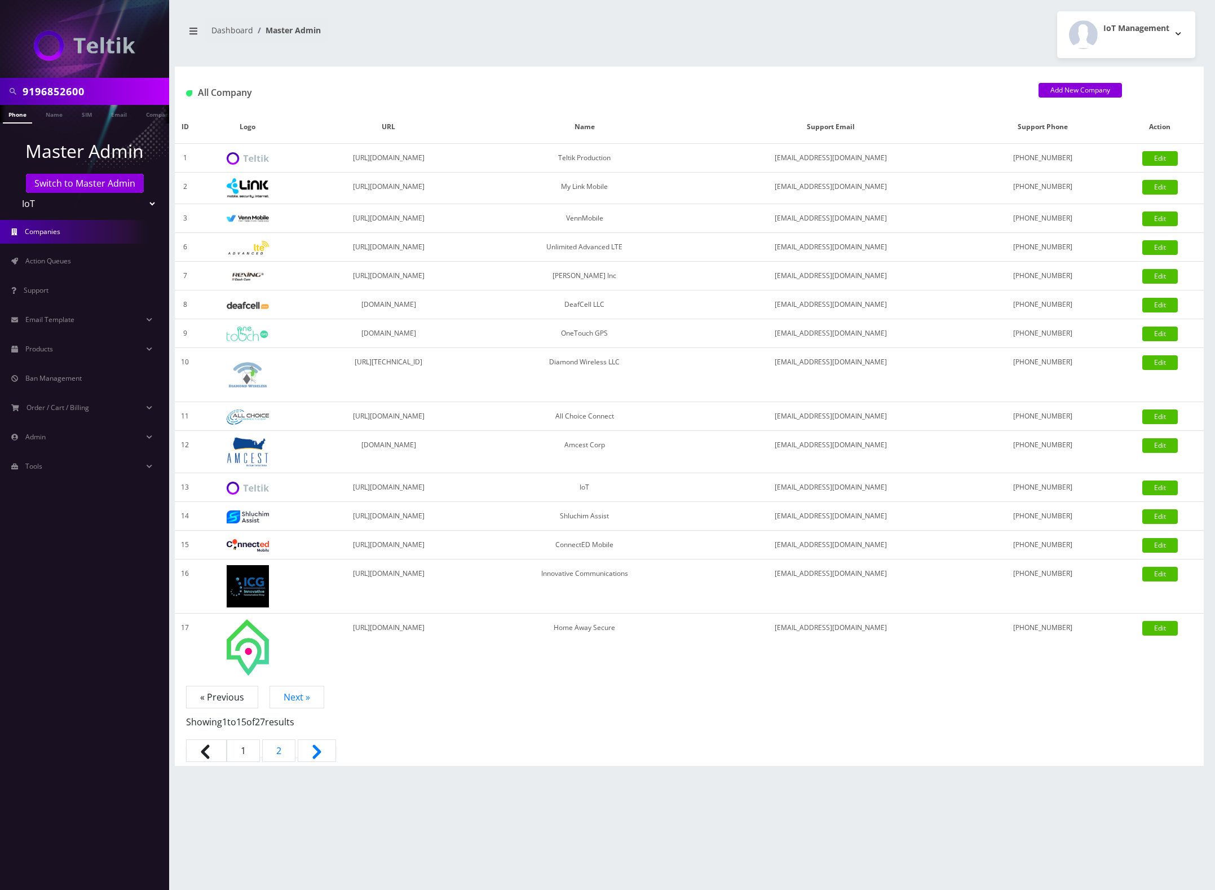 Image resolution: width=1215 pixels, height=890 pixels. I want to click on a: Go to page 2, so click(279, 751).